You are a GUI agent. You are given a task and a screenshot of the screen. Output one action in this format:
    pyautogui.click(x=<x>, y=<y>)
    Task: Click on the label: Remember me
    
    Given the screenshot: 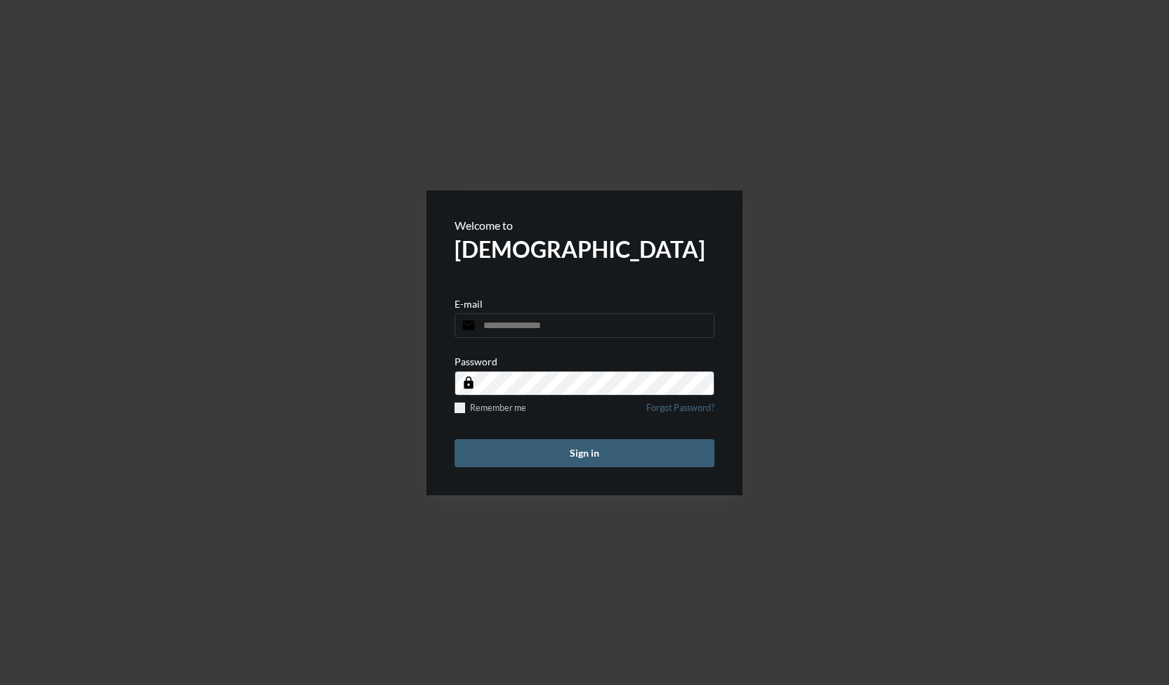 What is the action you would take?
    pyautogui.click(x=490, y=408)
    